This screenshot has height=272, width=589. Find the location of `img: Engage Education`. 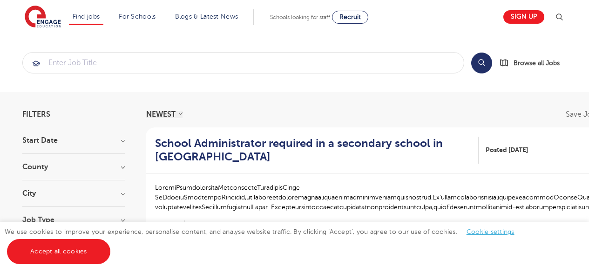

img: Engage Education is located at coordinates (43, 17).